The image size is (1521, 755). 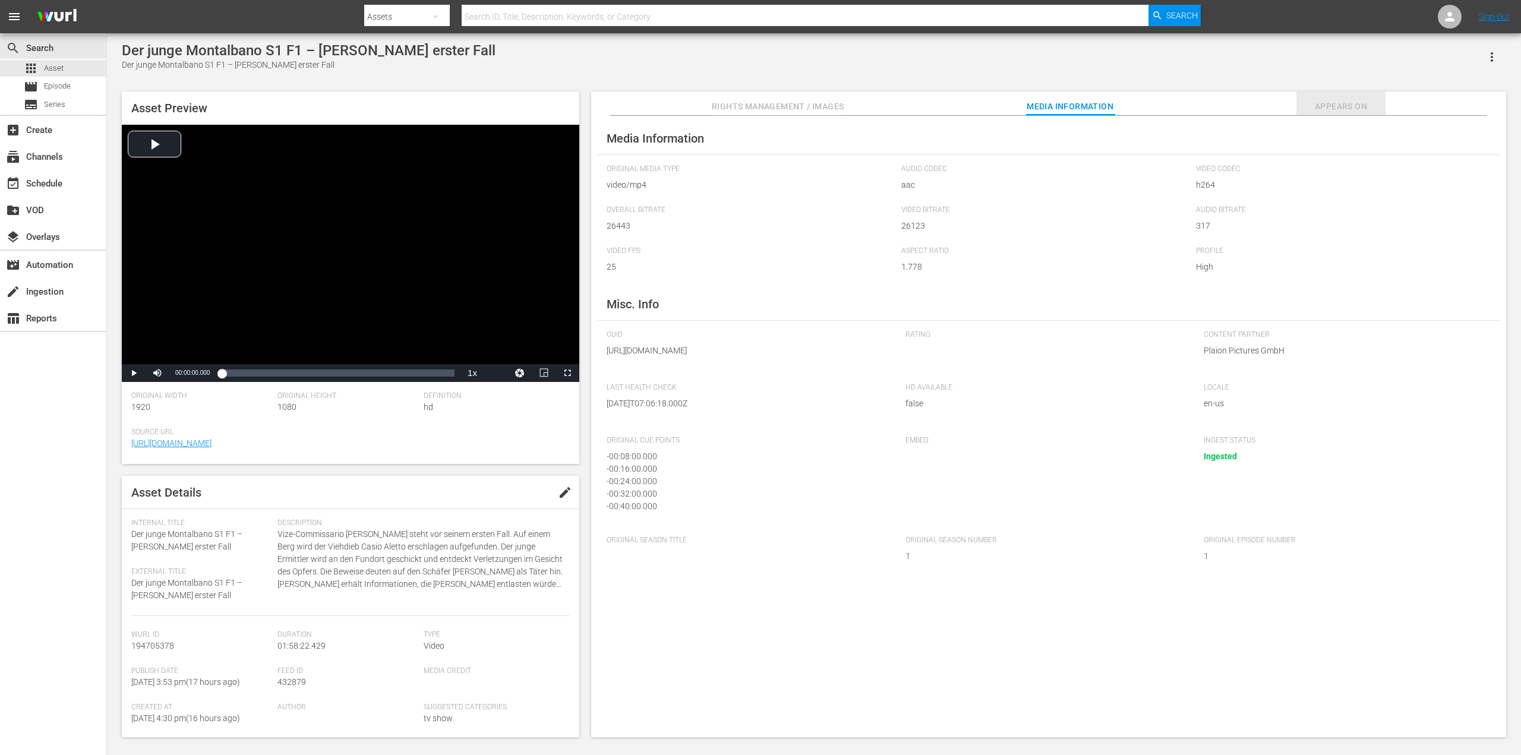 What do you see at coordinates (13, 184) in the screenshot?
I see `span: Schedule` at bounding box center [13, 184].